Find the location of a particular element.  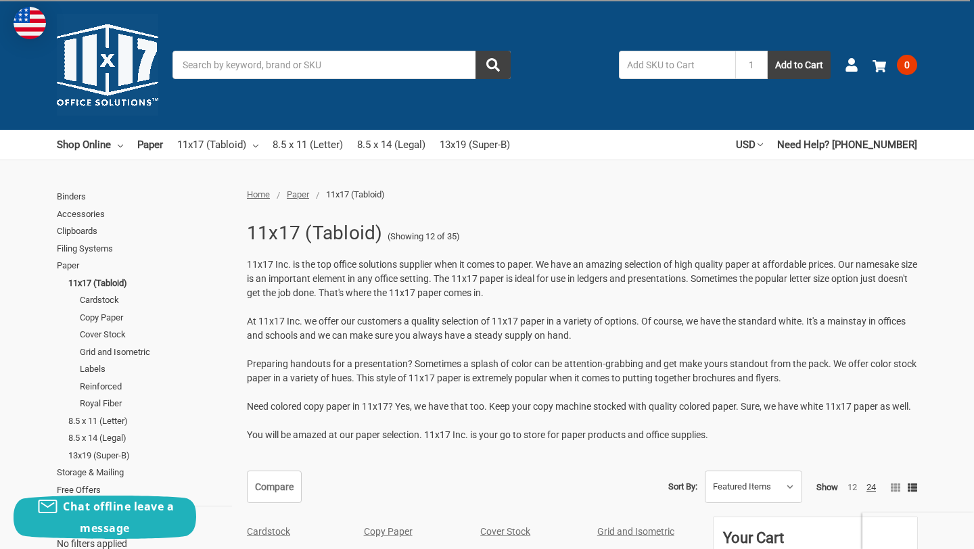

h1: 11x17 (Tabloid) is located at coordinates (315, 233).